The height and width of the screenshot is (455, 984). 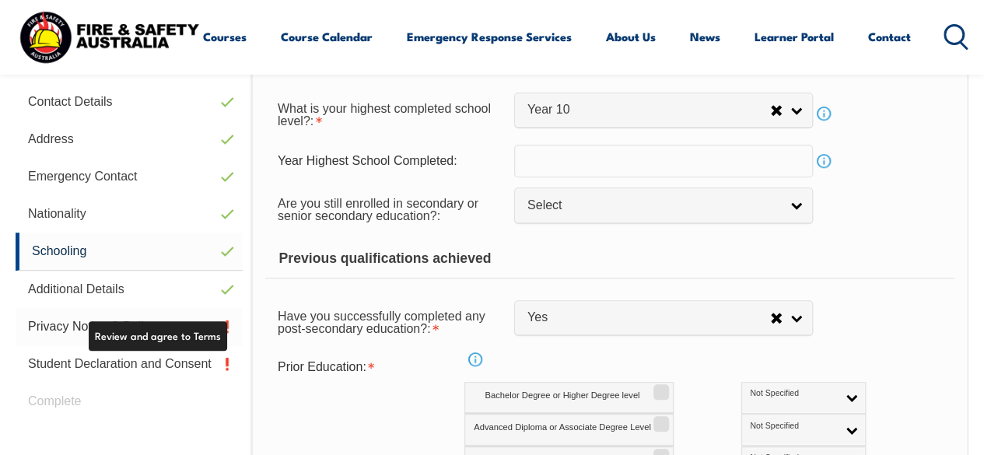 What do you see at coordinates (129, 214) in the screenshot?
I see `a: Nationality` at bounding box center [129, 214].